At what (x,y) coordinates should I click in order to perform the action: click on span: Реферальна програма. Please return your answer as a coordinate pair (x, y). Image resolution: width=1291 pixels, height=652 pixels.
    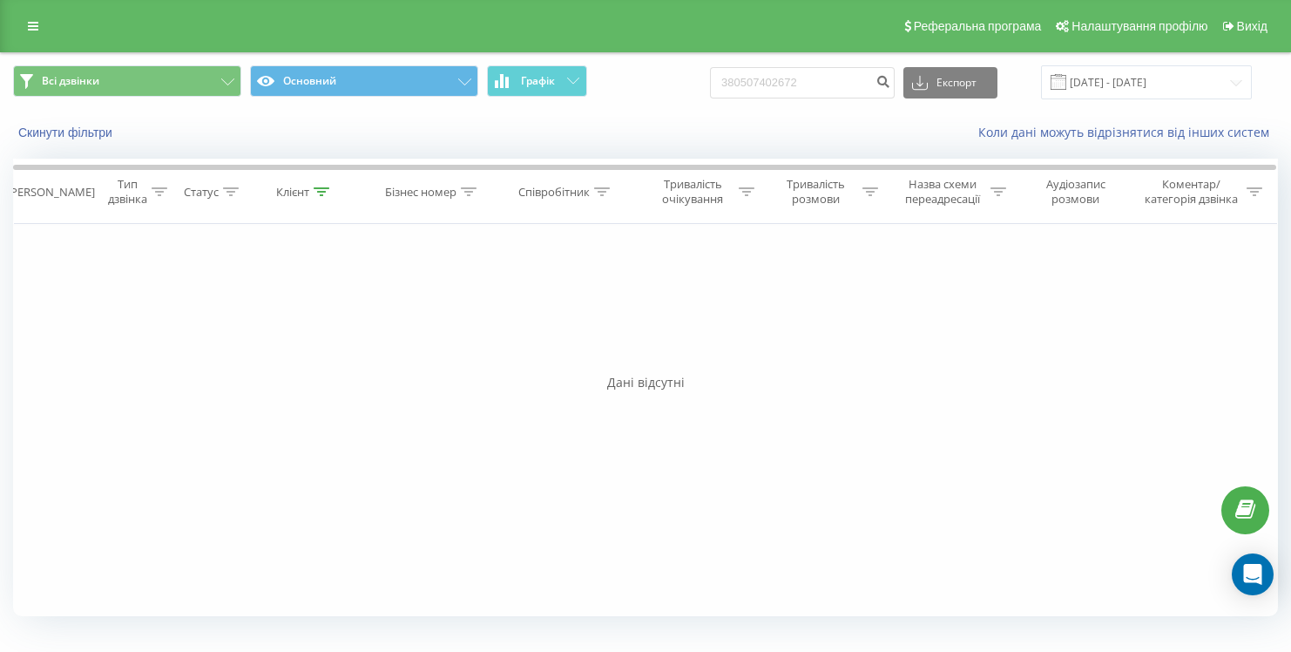
    Looking at the image, I should click on (978, 26).